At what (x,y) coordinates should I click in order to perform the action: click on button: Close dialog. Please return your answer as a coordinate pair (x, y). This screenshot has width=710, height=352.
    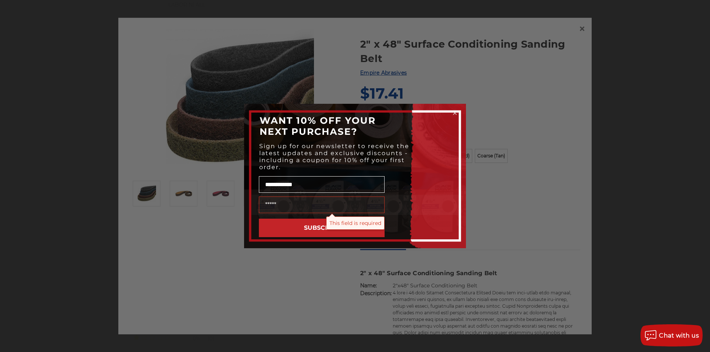
    Looking at the image, I should click on (455, 113).